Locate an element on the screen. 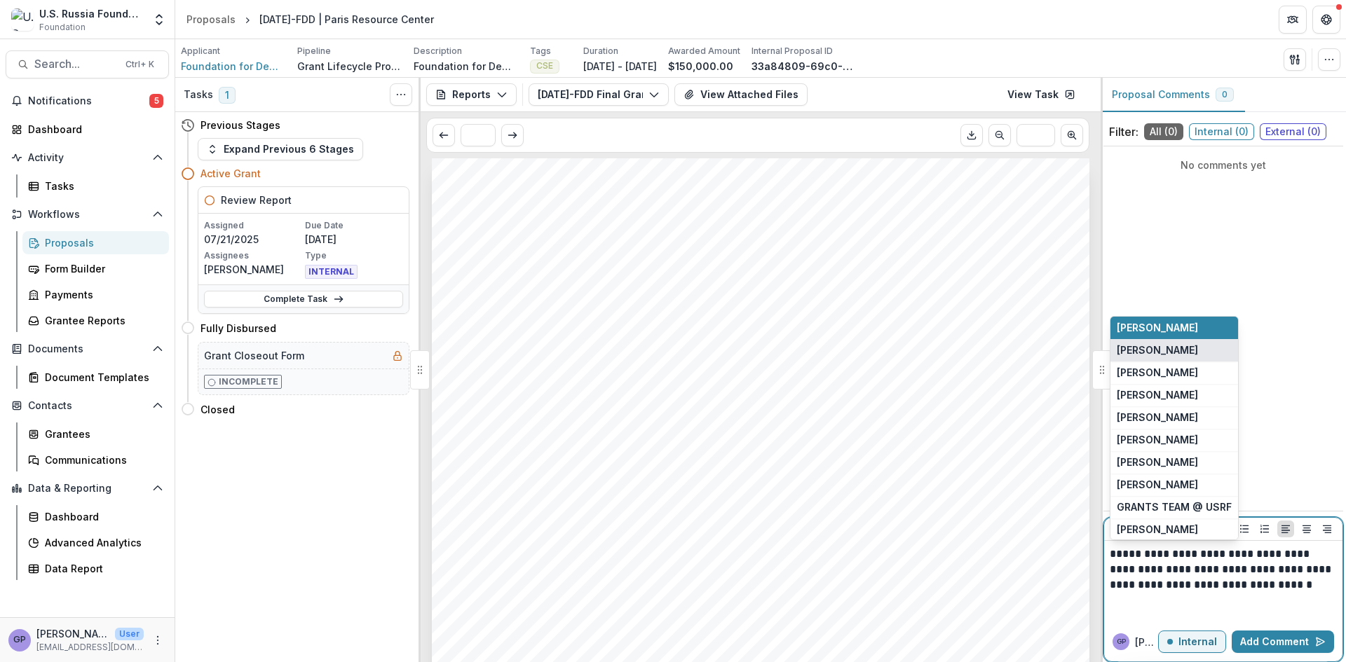 This screenshot has height=662, width=1346. p: 33a84809-69c0-4fb3-a7bd-a89149452935 is located at coordinates (804, 66).